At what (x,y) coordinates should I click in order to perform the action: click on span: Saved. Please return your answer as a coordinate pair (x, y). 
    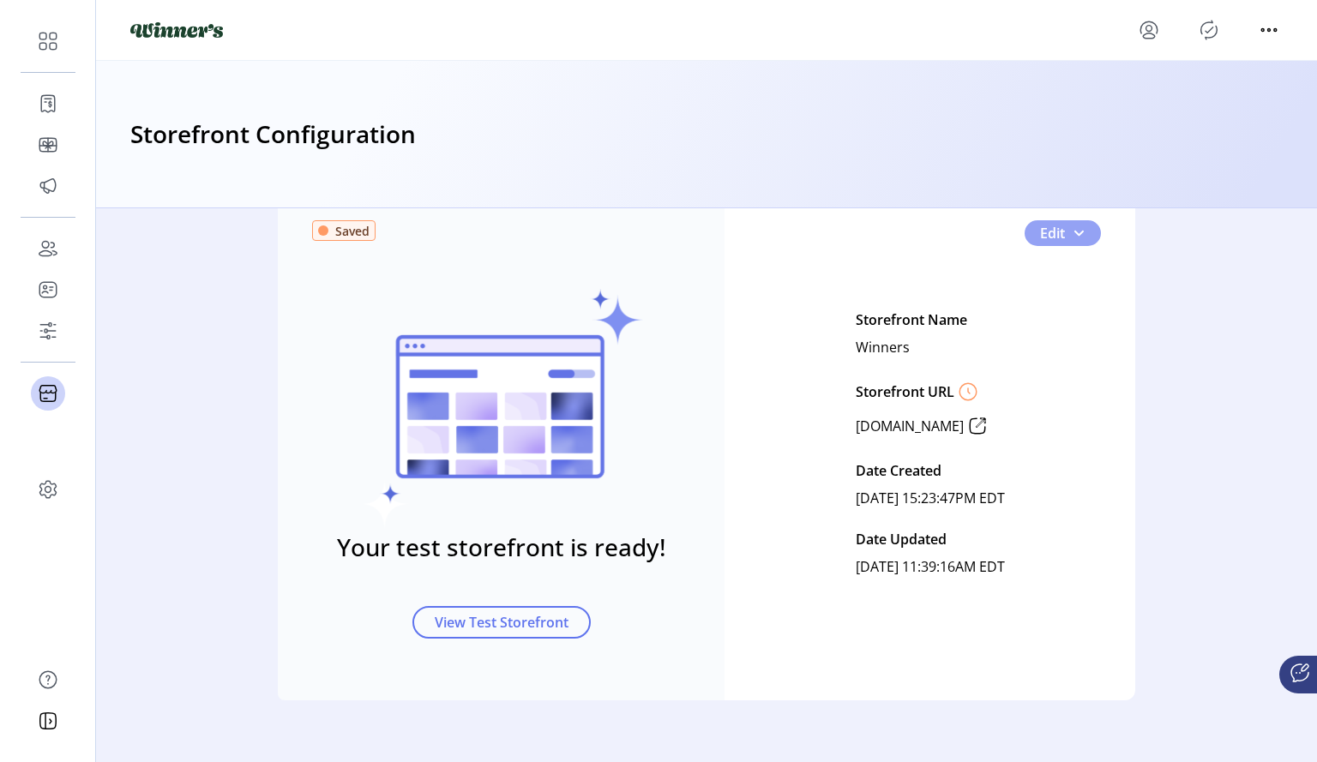
    Looking at the image, I should click on (352, 231).